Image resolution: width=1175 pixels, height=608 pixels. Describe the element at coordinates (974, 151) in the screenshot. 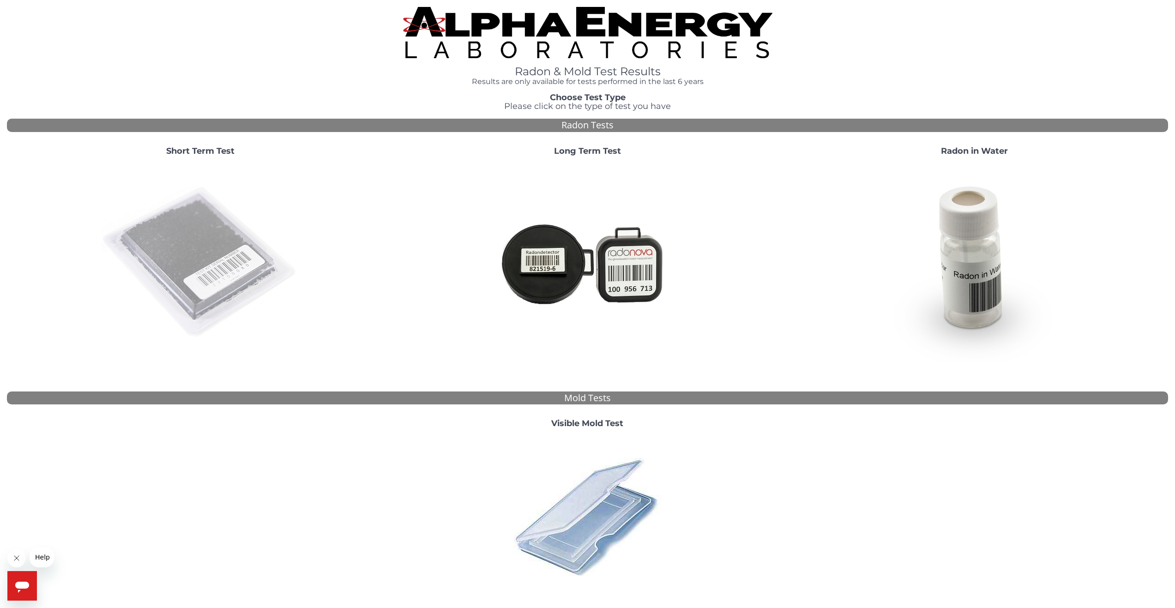

I see `strong: Radon in Water` at that location.